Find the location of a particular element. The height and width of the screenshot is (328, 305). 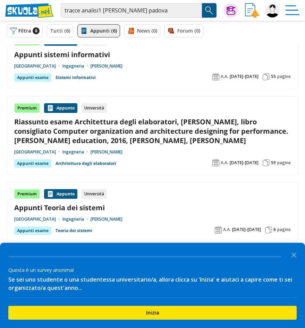

button: Close the survey is located at coordinates (294, 255).